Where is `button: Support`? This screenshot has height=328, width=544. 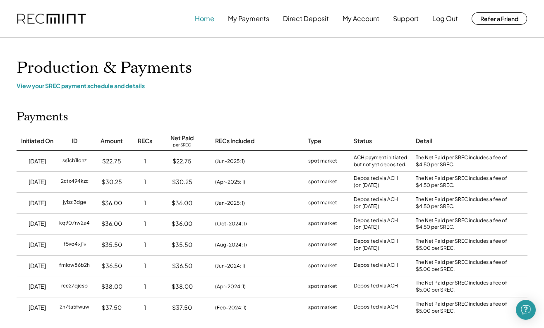 button: Support is located at coordinates (406, 19).